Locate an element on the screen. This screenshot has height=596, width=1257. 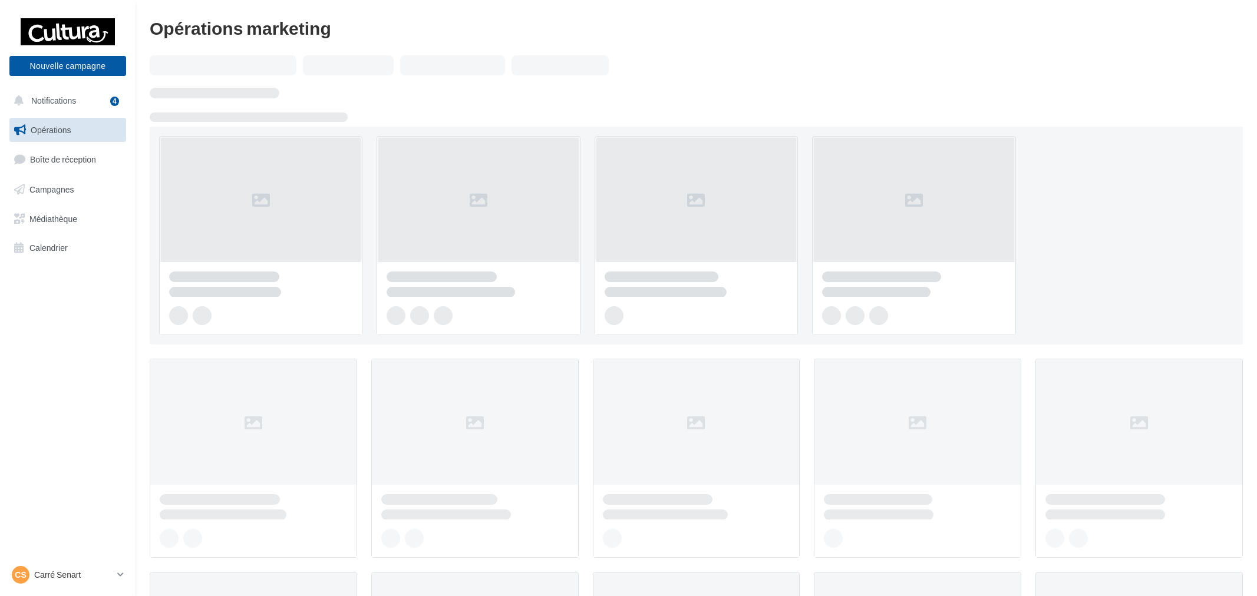
a: Boîte de réception is located at coordinates (68, 159).